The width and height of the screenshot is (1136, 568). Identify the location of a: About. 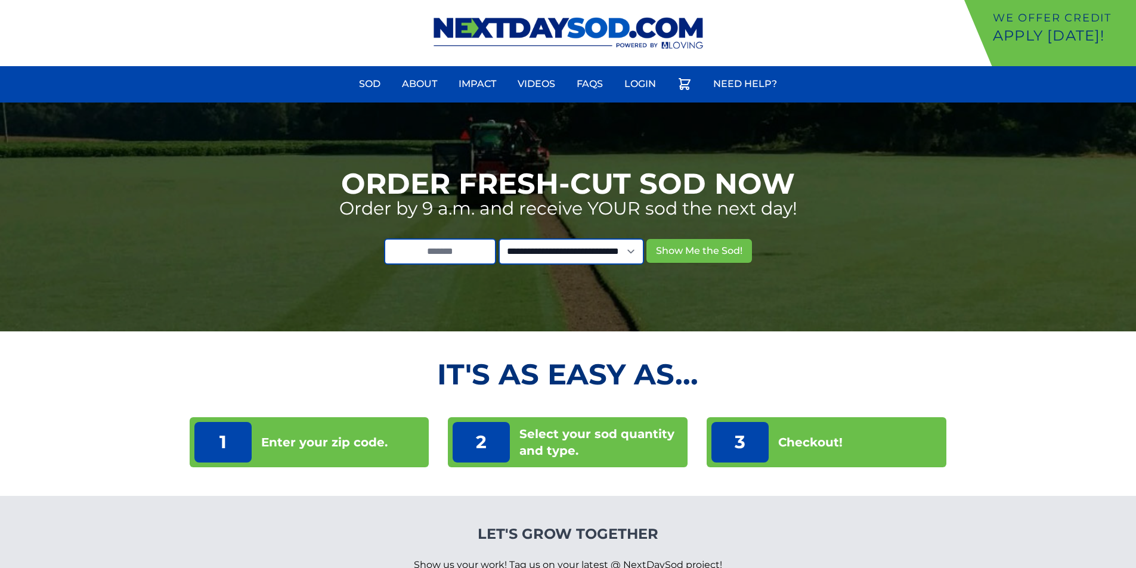
(419, 84).